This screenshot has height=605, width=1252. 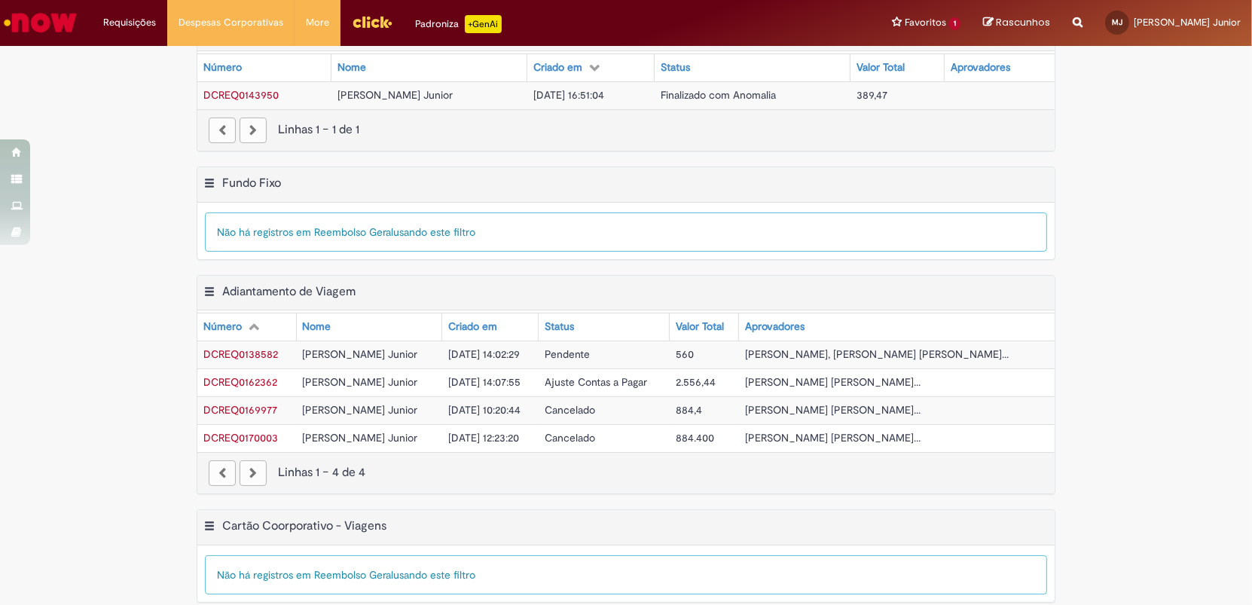 What do you see at coordinates (694, 438) in the screenshot?
I see `span: 884.400` at bounding box center [694, 438].